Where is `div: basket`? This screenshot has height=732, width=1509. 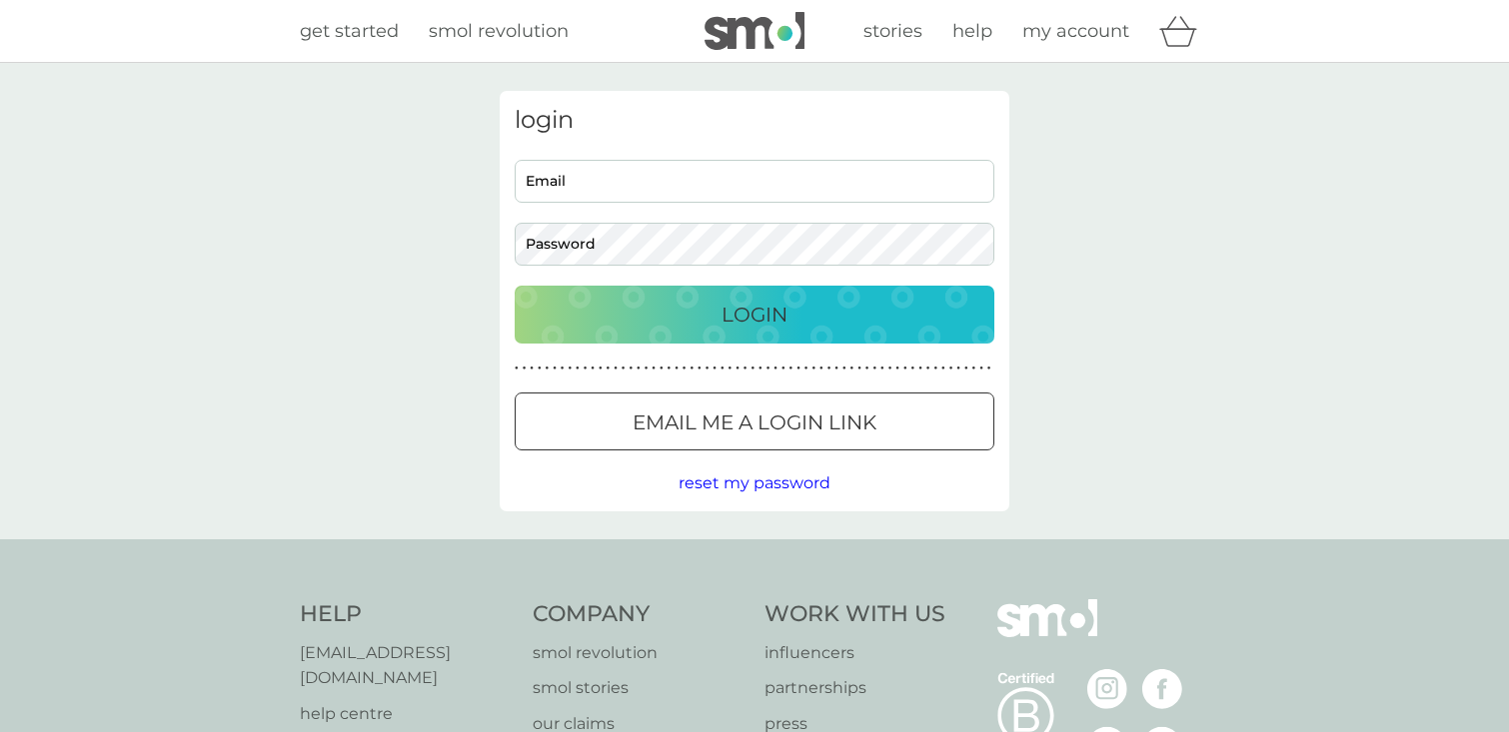 div: basket is located at coordinates (1184, 31).